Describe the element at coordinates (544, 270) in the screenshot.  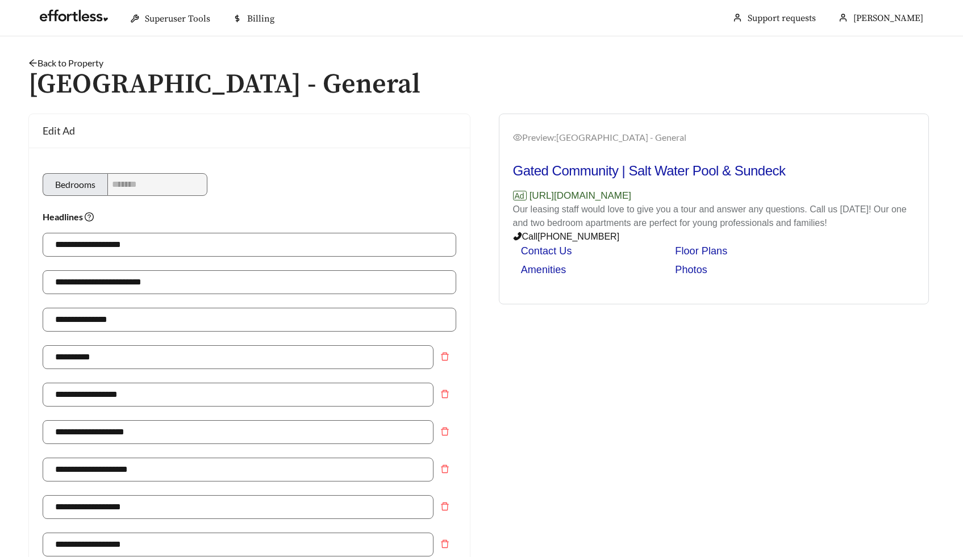
I see `a: Amenities` at that location.